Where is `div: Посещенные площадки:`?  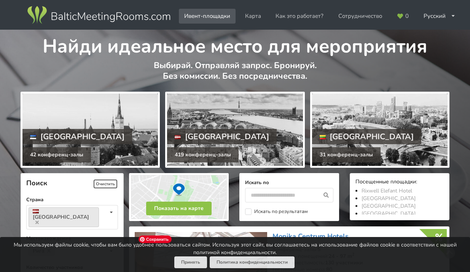 div: Посещенные площадки: is located at coordinates (400, 182).